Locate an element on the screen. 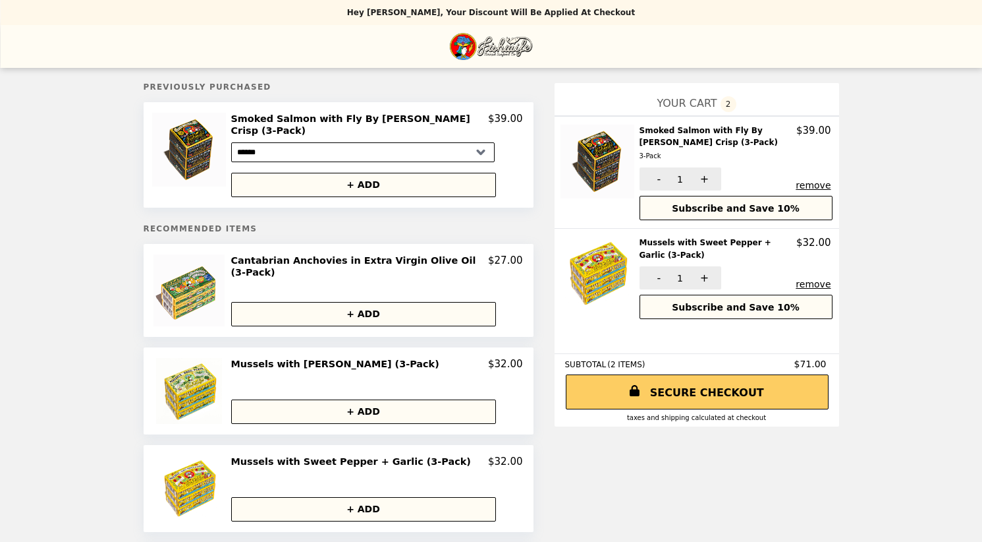 The height and width of the screenshot is (542, 982). a: SECURE CHECKOUT is located at coordinates (697, 391).